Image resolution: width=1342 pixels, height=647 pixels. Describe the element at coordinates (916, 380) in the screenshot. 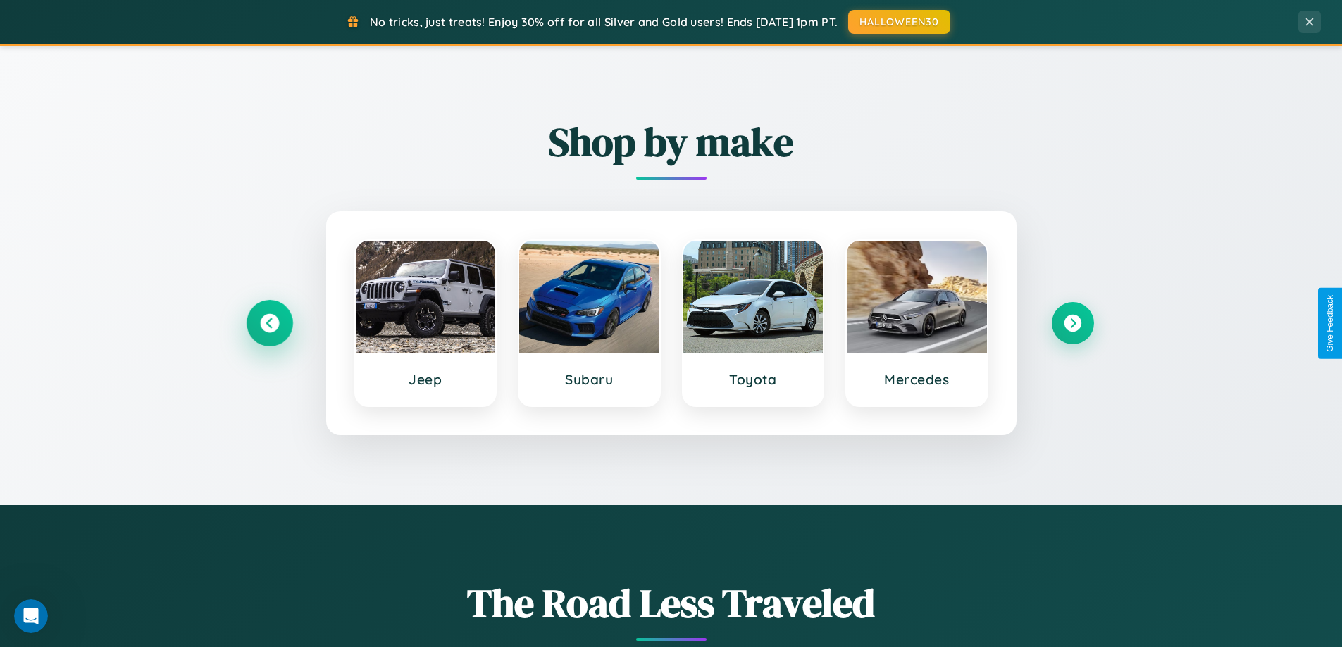

I see `h3: Mercedes` at that location.